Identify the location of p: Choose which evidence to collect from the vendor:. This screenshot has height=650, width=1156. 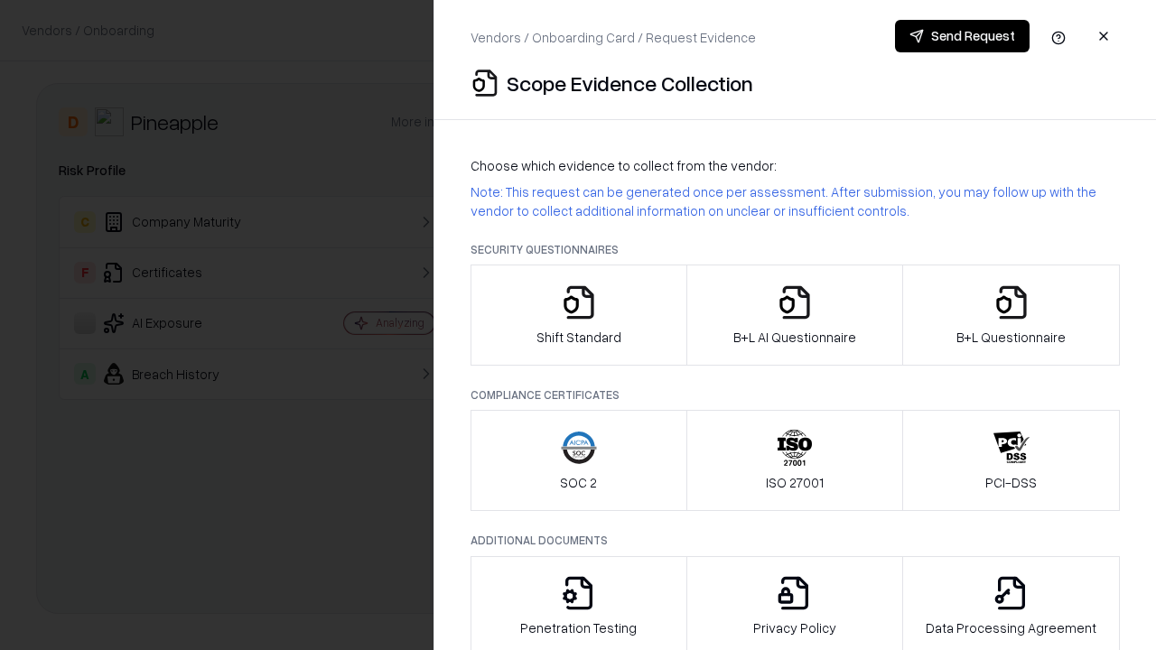
(795, 165).